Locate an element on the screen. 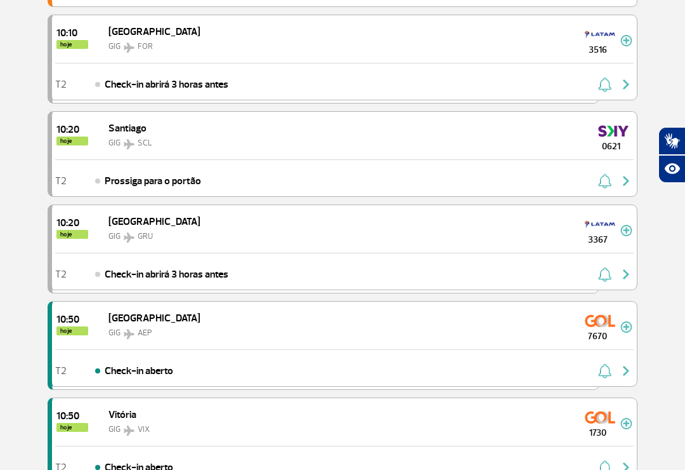 This screenshot has height=470, width=685. button: Abrir tradutor de língua de sinais. is located at coordinates (672, 141).